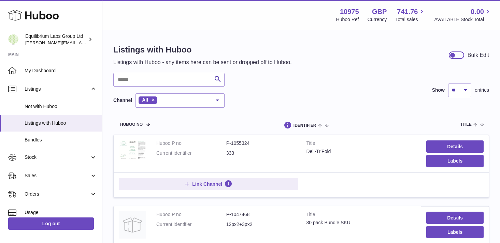 Image resolution: width=500 pixels, height=243 pixels. Describe the element at coordinates (61, 213) in the screenshot. I see `span: Usage` at that location.